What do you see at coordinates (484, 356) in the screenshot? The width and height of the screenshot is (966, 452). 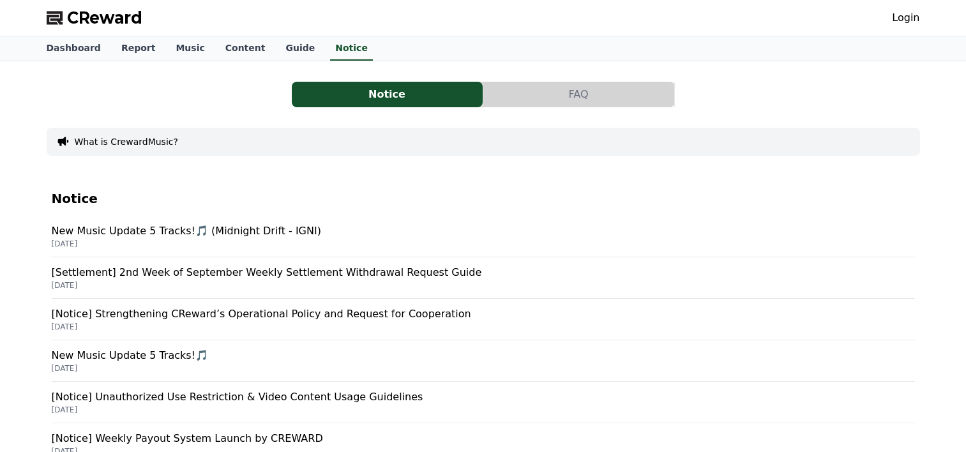 I see `p: New Music Update 5 Tracks!🎵` at bounding box center [484, 356].